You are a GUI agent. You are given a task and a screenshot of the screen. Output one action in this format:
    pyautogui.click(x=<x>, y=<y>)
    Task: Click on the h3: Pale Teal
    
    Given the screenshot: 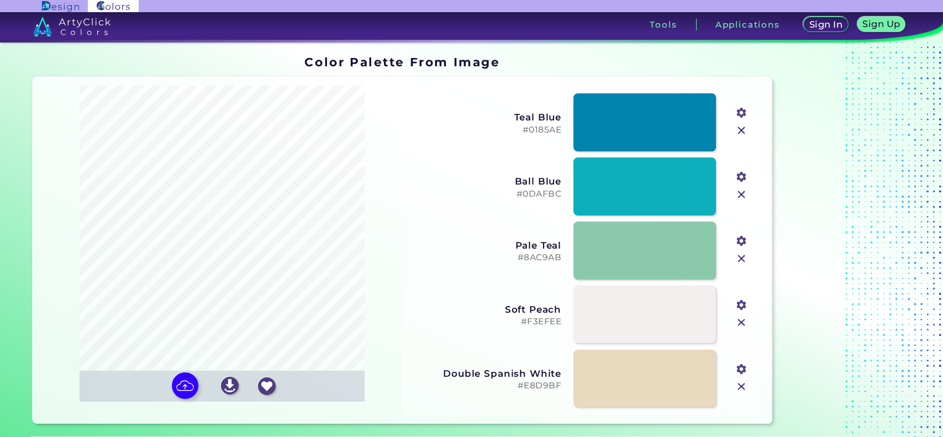 What is the action you would take?
    pyautogui.click(x=486, y=245)
    